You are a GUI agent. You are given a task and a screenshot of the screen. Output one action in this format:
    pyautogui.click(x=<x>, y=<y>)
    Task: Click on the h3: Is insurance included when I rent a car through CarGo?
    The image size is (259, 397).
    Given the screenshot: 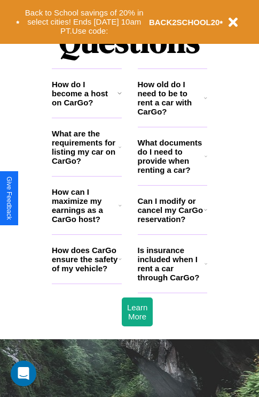 What is the action you would take?
    pyautogui.click(x=171, y=264)
    